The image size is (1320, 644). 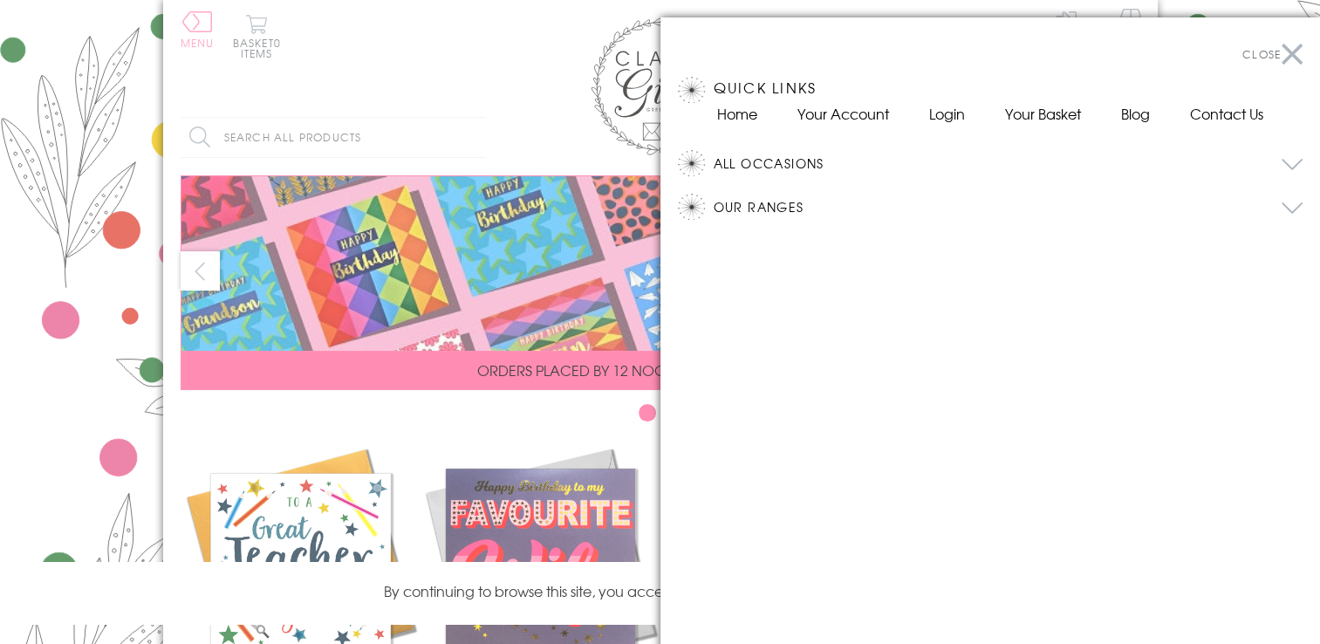 I want to click on span: Close, so click(x=1262, y=54).